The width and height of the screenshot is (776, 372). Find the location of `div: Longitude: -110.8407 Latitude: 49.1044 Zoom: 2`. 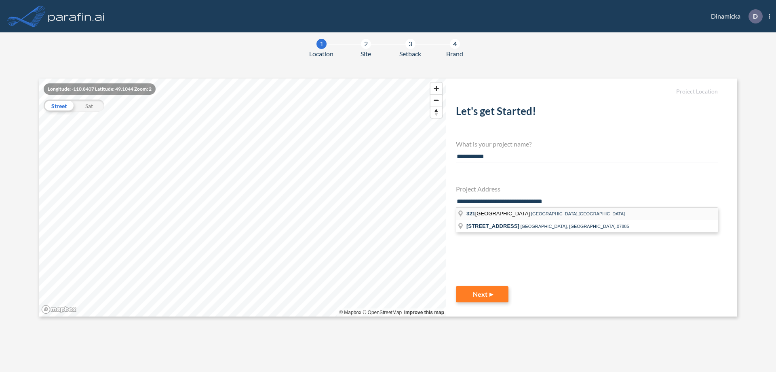

div: Longitude: -110.8407 Latitude: 49.1044 Zoom: 2 is located at coordinates (99, 89).